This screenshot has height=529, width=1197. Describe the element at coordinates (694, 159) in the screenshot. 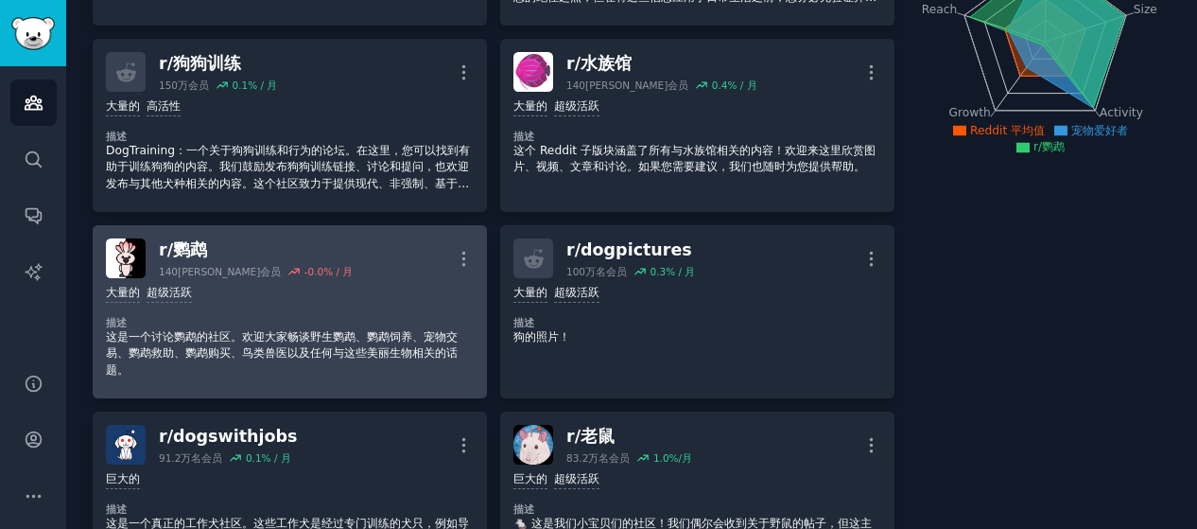

I see `font: 这个 Reddit 子版块涵盖了所有与水族馆相关的内容！欢迎来这里欣赏图片、视频、文章和讨论。如果您需要建议，我们也随时为您提供帮助。` at that location.